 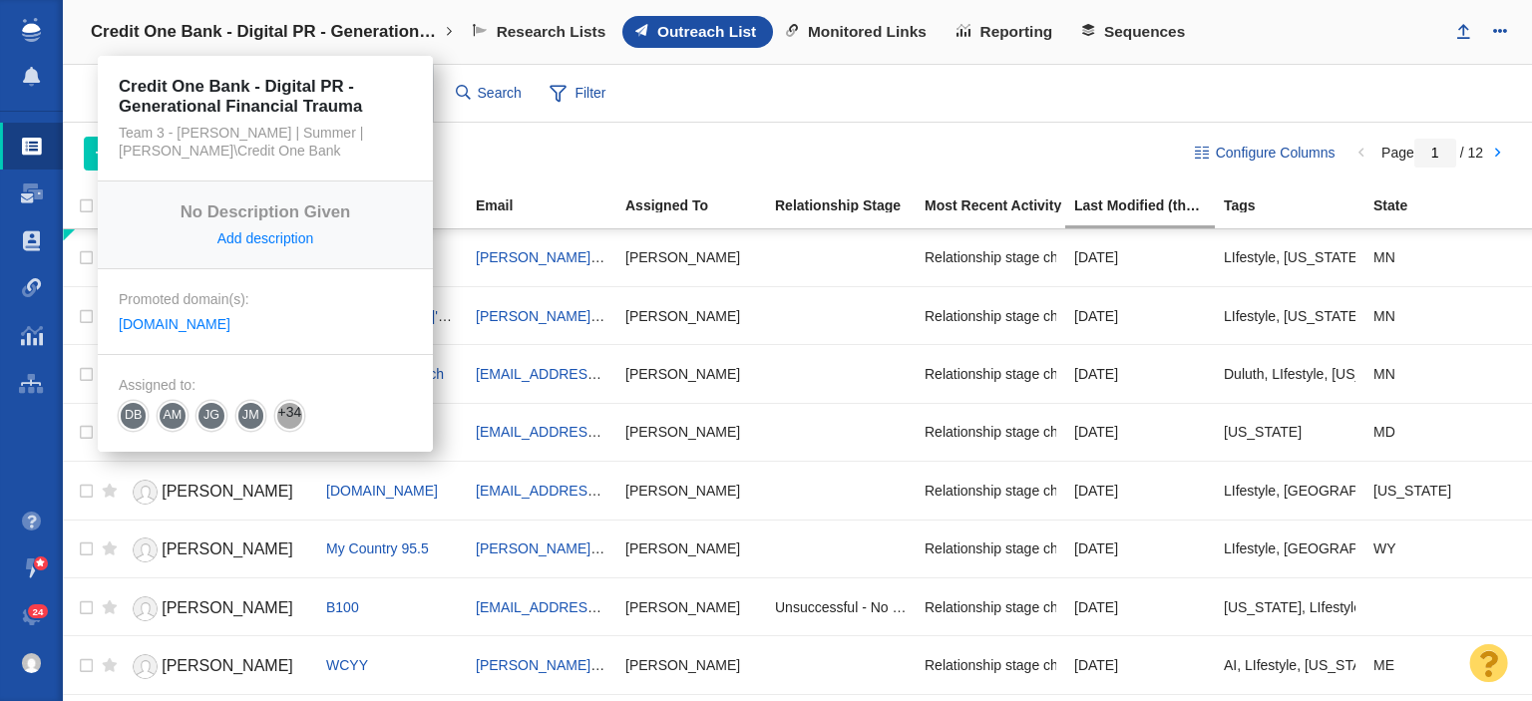 I want to click on a: B100, so click(x=342, y=607).